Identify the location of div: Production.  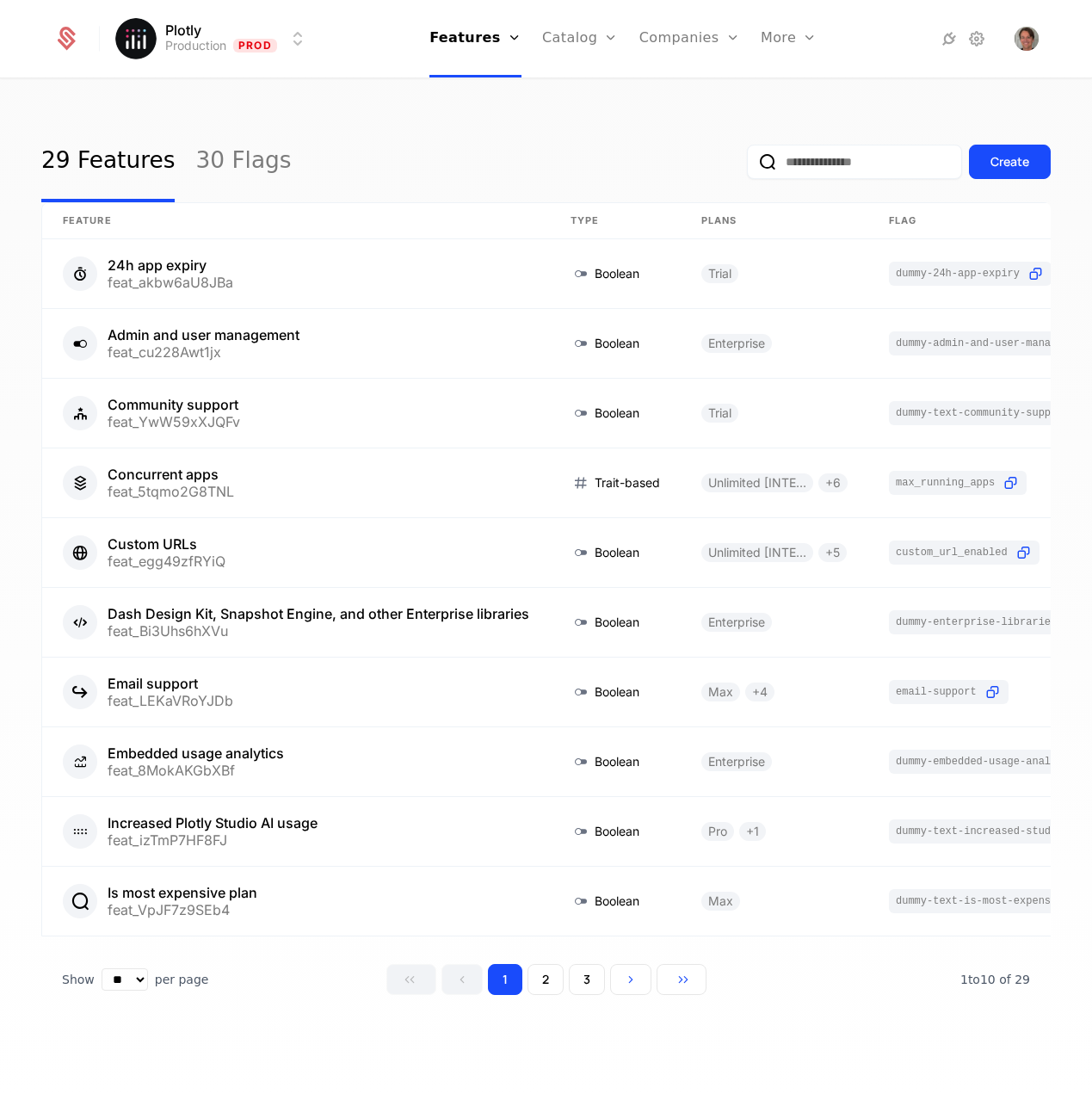
(195, 45).